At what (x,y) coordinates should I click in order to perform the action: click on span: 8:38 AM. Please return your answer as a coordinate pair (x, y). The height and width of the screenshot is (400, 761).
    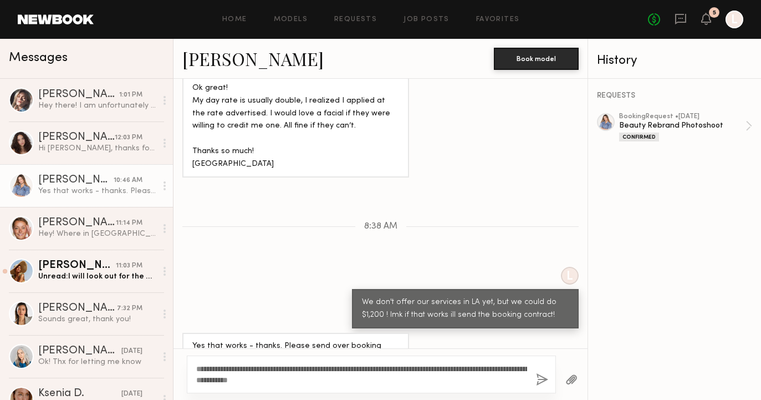
    Looking at the image, I should click on (381, 226).